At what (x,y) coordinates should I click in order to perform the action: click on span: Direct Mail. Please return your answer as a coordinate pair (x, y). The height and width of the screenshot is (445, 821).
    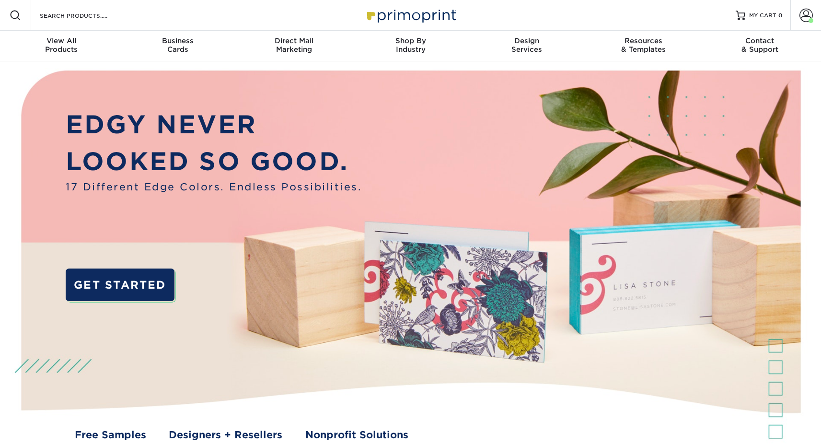
    Looking at the image, I should click on (294, 41).